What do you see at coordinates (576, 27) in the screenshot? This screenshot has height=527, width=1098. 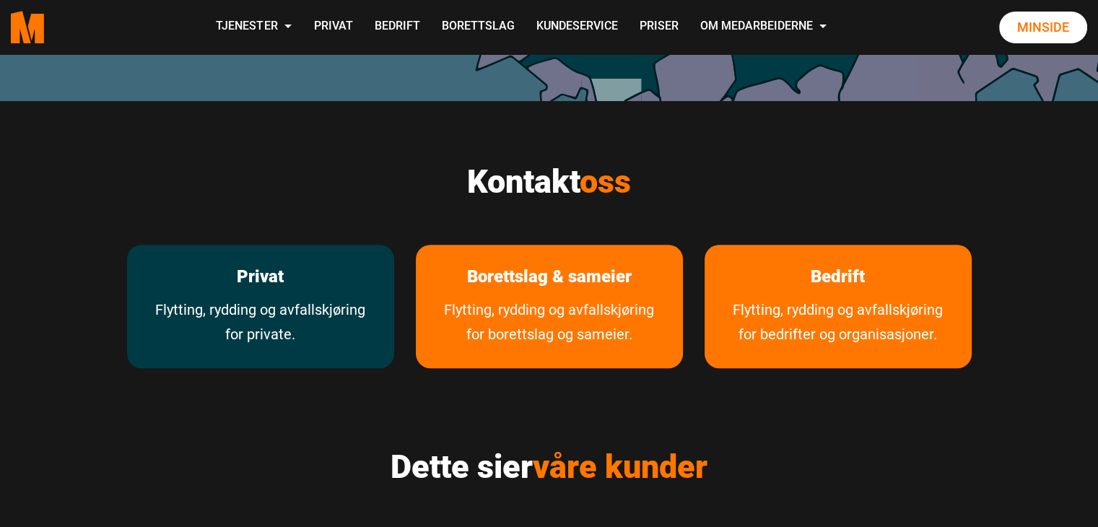 I see `a: Kundeservice` at bounding box center [576, 27].